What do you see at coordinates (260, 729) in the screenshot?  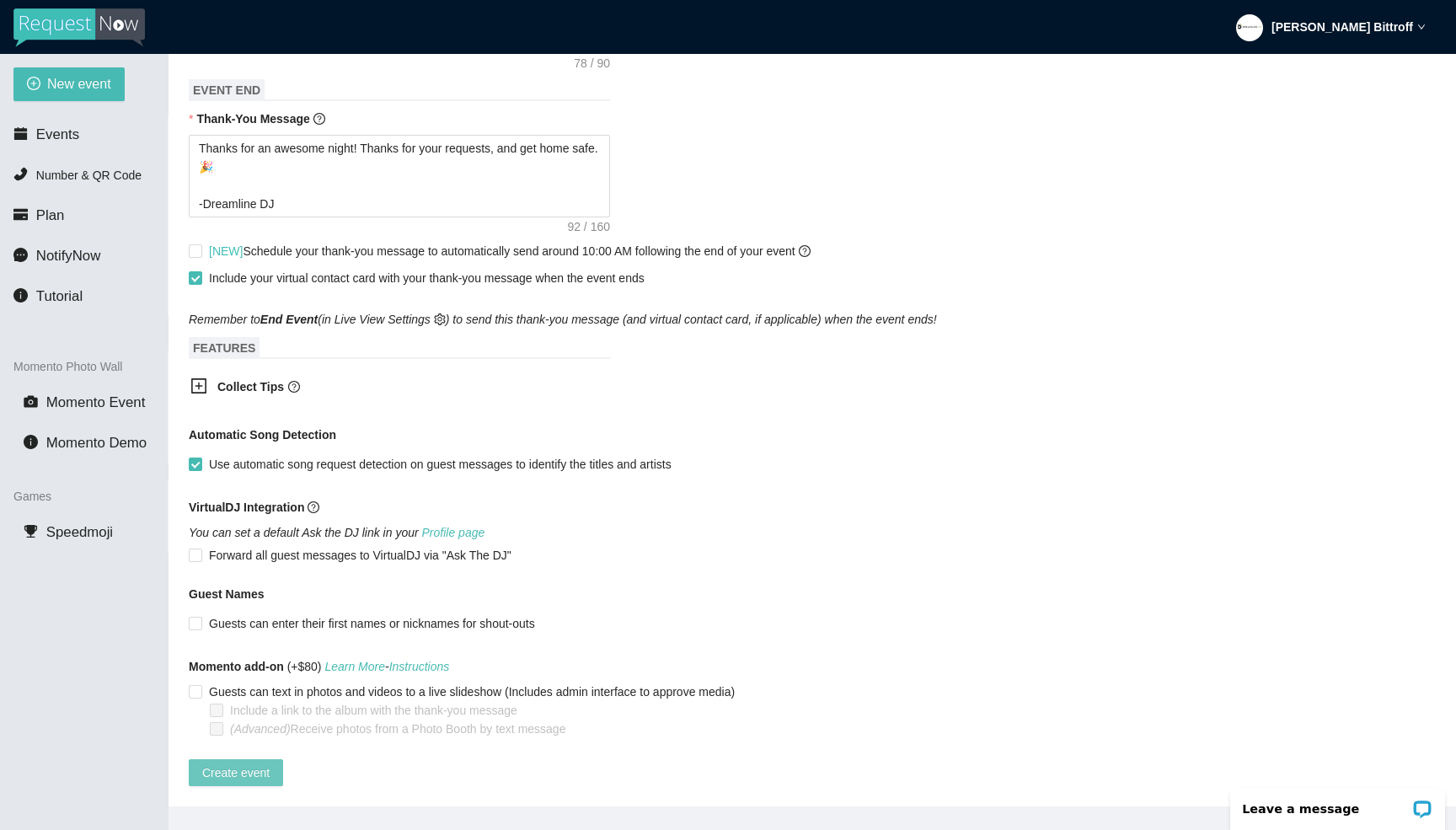 I see `i: (Advanced)` at bounding box center [260, 729].